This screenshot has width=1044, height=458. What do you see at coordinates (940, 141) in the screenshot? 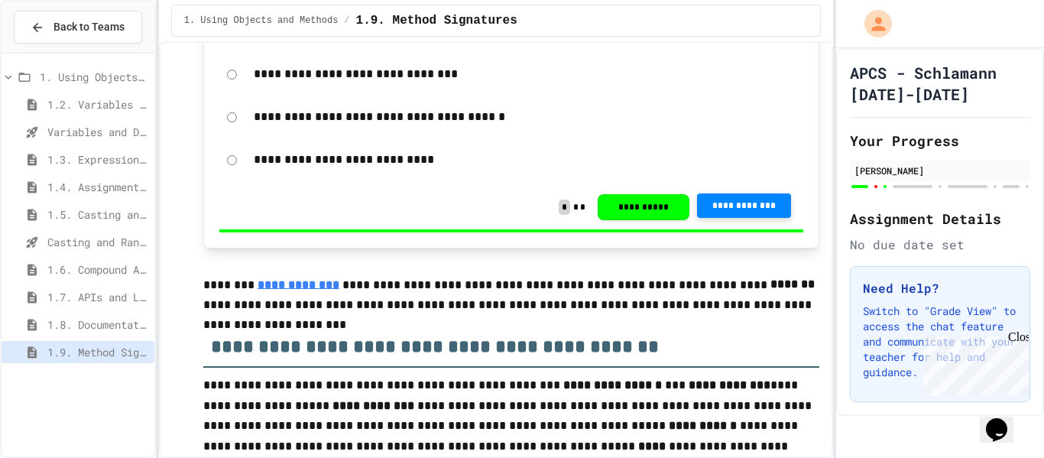
I see `h2: Your Progress` at bounding box center [940, 141].